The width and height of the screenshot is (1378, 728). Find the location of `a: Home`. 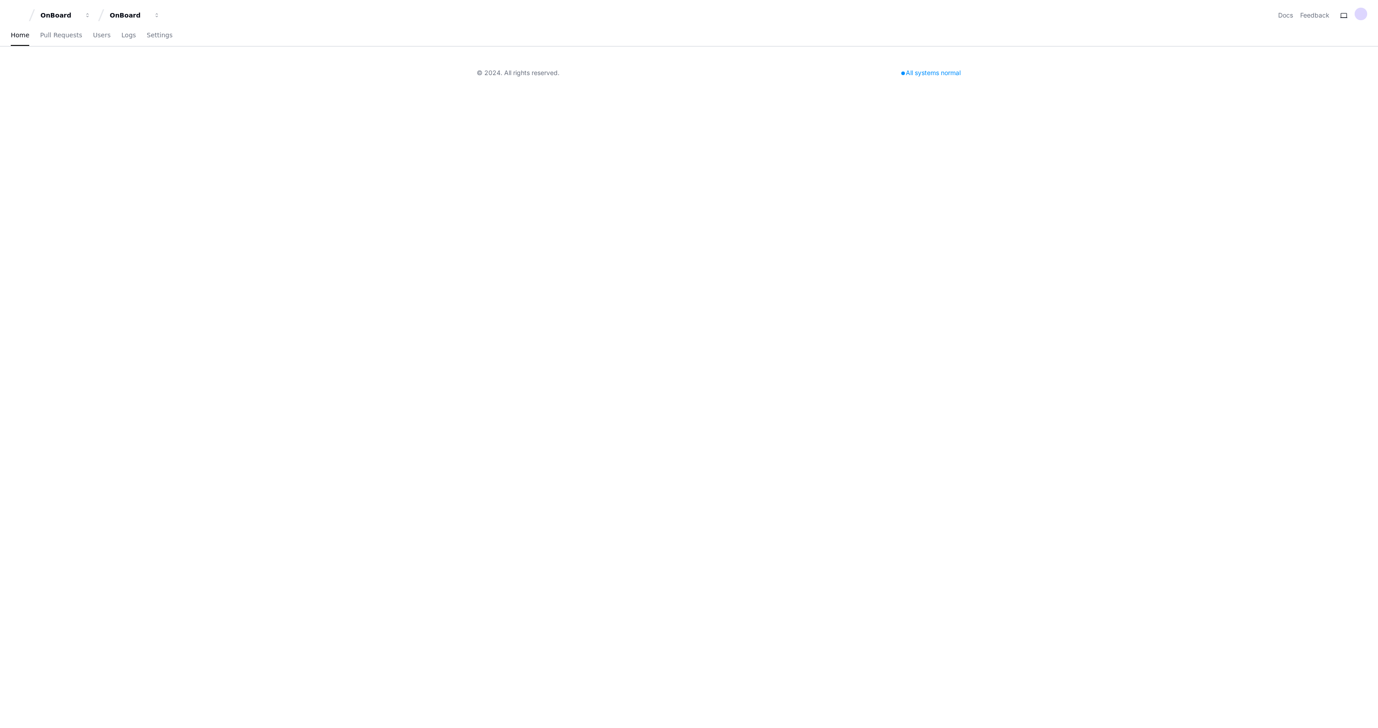

a: Home is located at coordinates (20, 36).